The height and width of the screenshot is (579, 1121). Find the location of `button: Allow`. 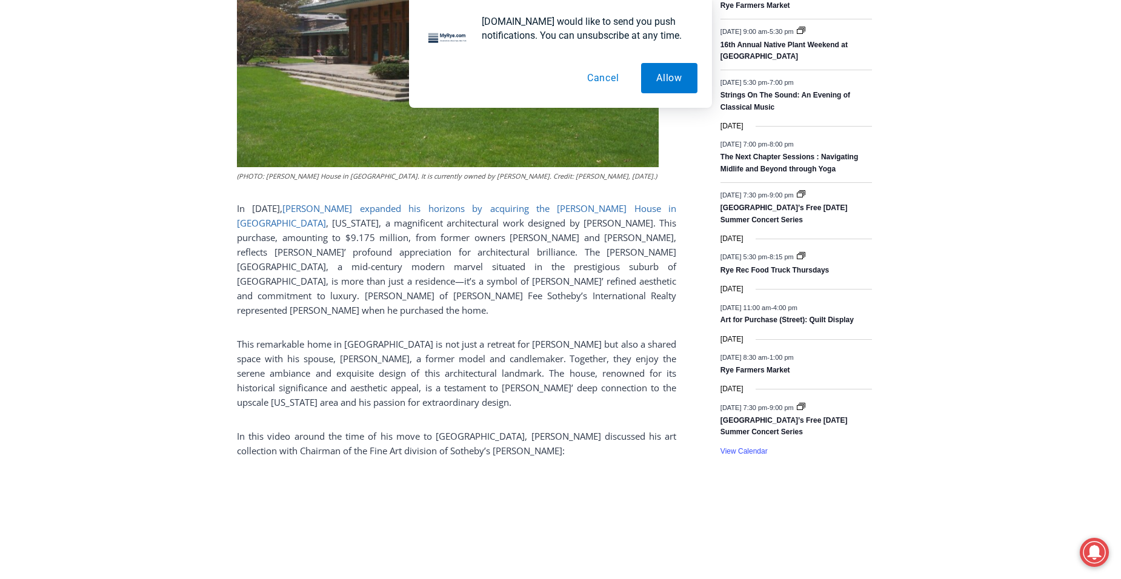

button: Allow is located at coordinates (669, 78).